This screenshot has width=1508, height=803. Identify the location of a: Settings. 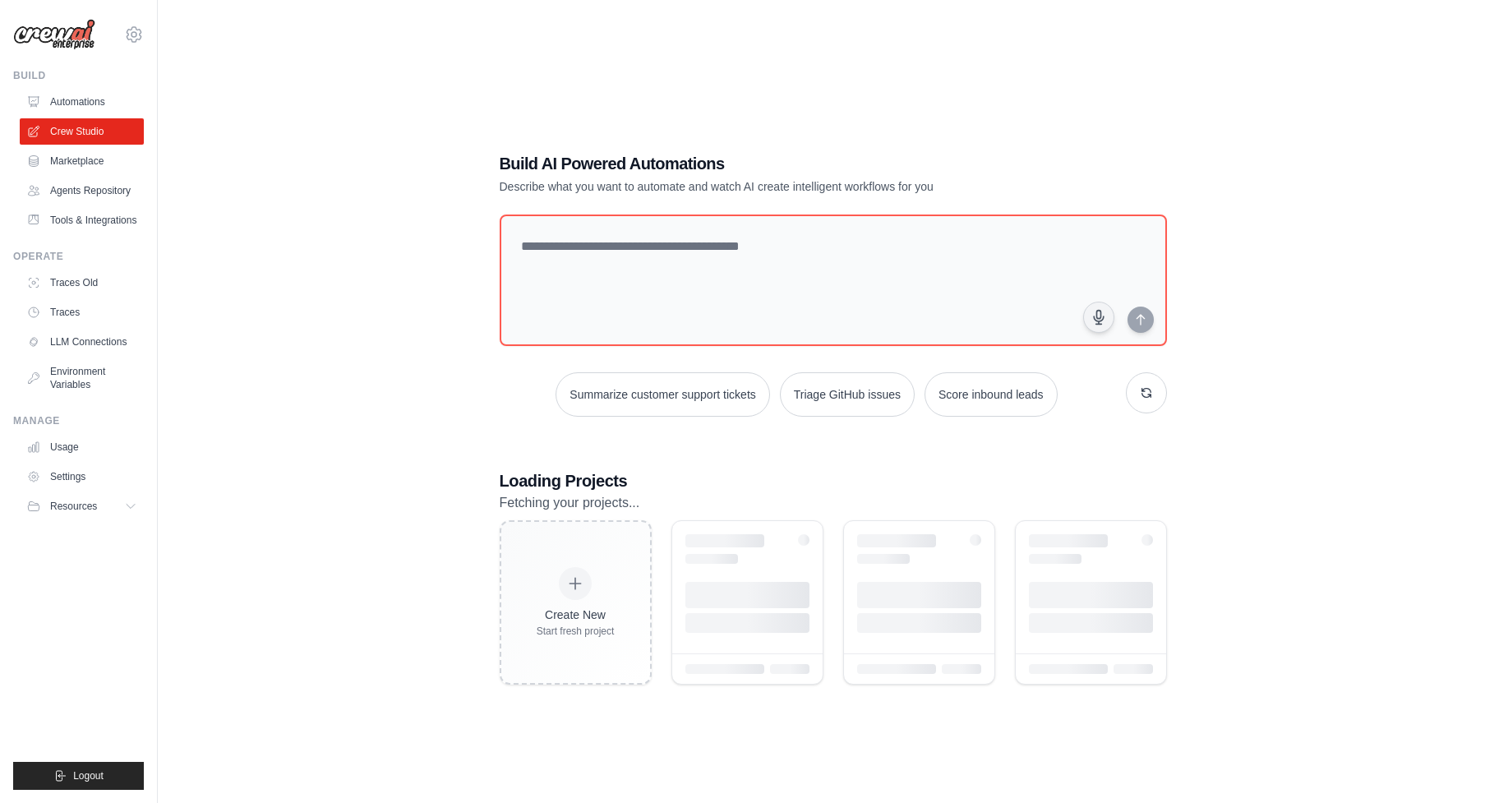
(81, 477).